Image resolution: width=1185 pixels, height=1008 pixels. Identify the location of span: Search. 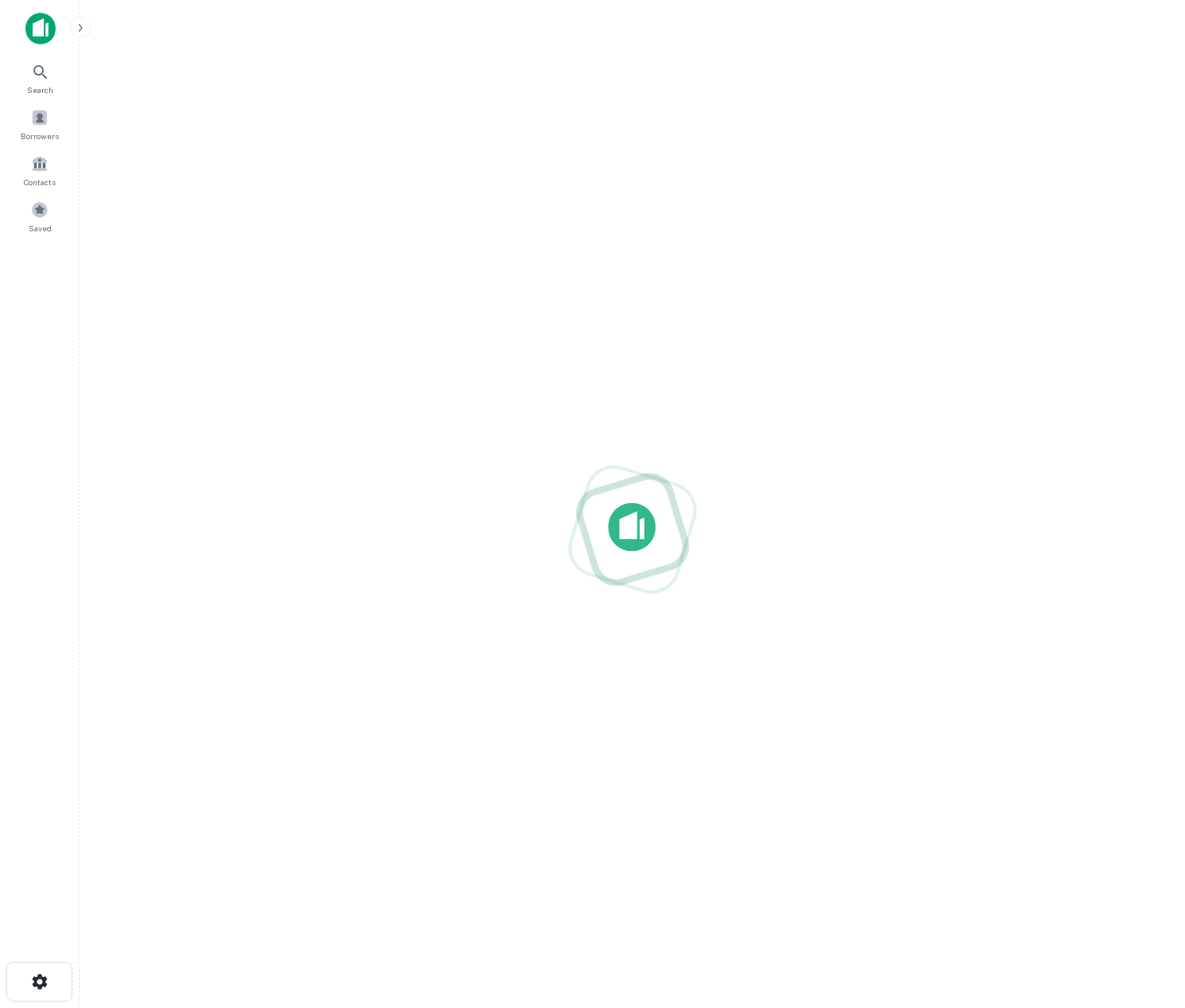
(40, 90).